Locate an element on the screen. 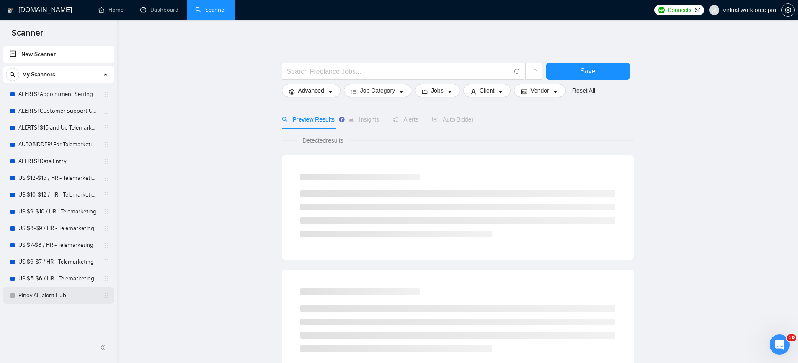  span: Jobs is located at coordinates (437, 90).